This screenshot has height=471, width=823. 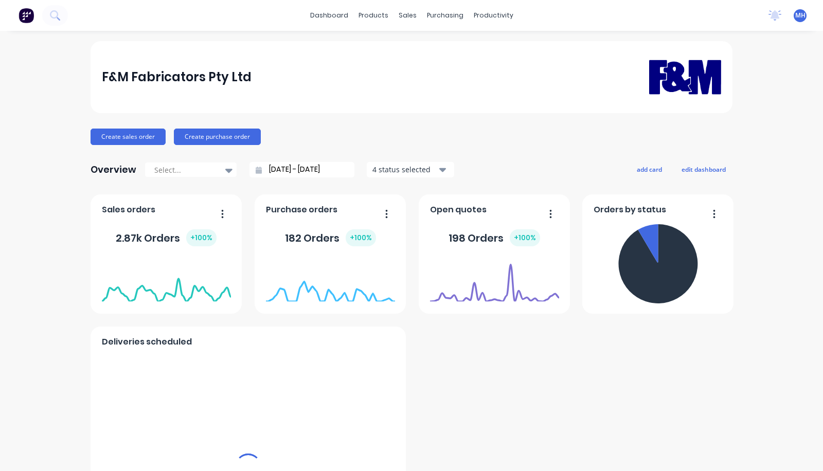 I want to click on span: Deliveries scheduled, so click(x=147, y=342).